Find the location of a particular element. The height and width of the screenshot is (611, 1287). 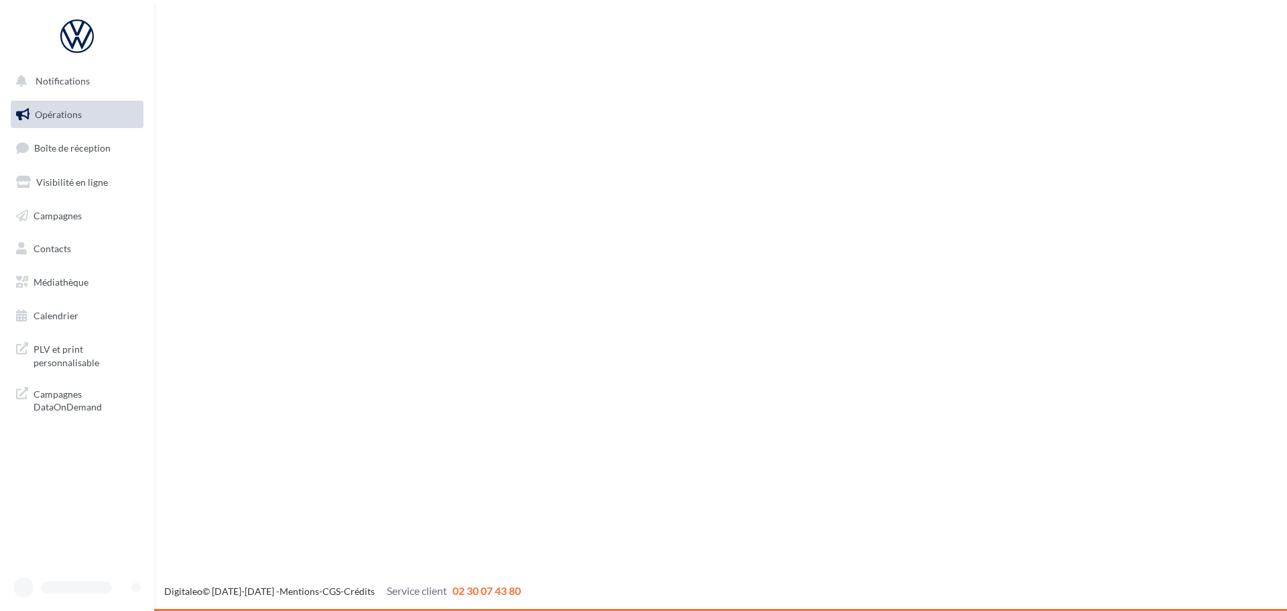

span: 02 30 07 43 80 is located at coordinates (487, 590).